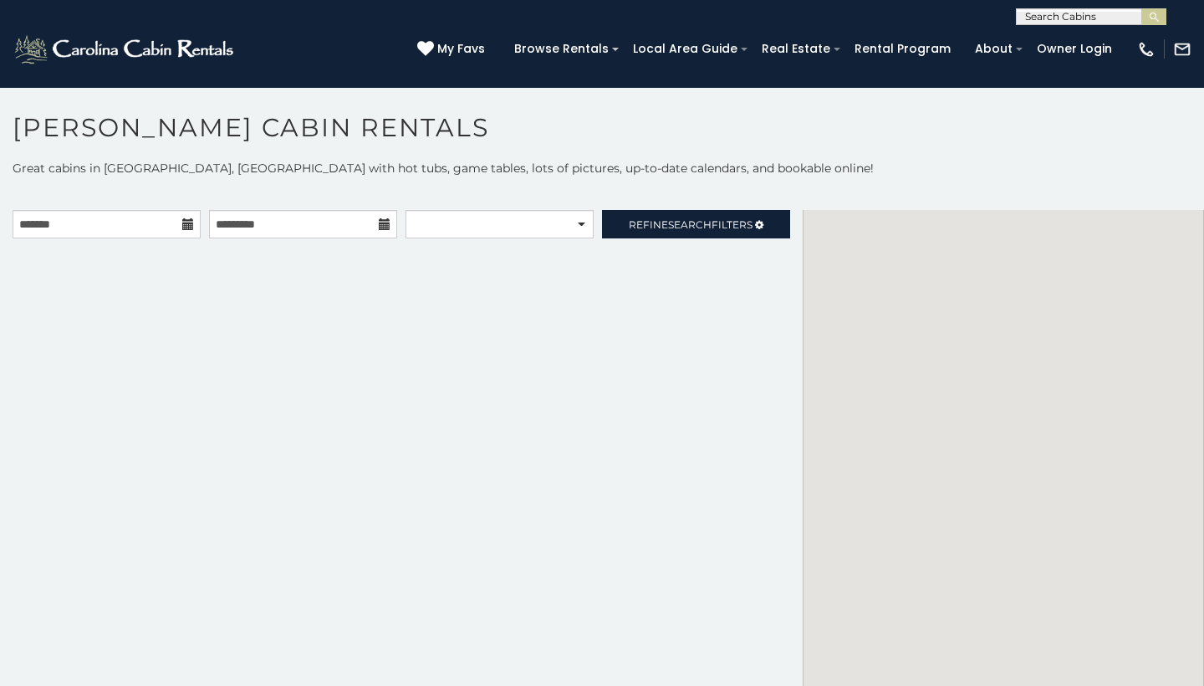 The image size is (1204, 686). I want to click on span: Refine Filters, so click(691, 224).